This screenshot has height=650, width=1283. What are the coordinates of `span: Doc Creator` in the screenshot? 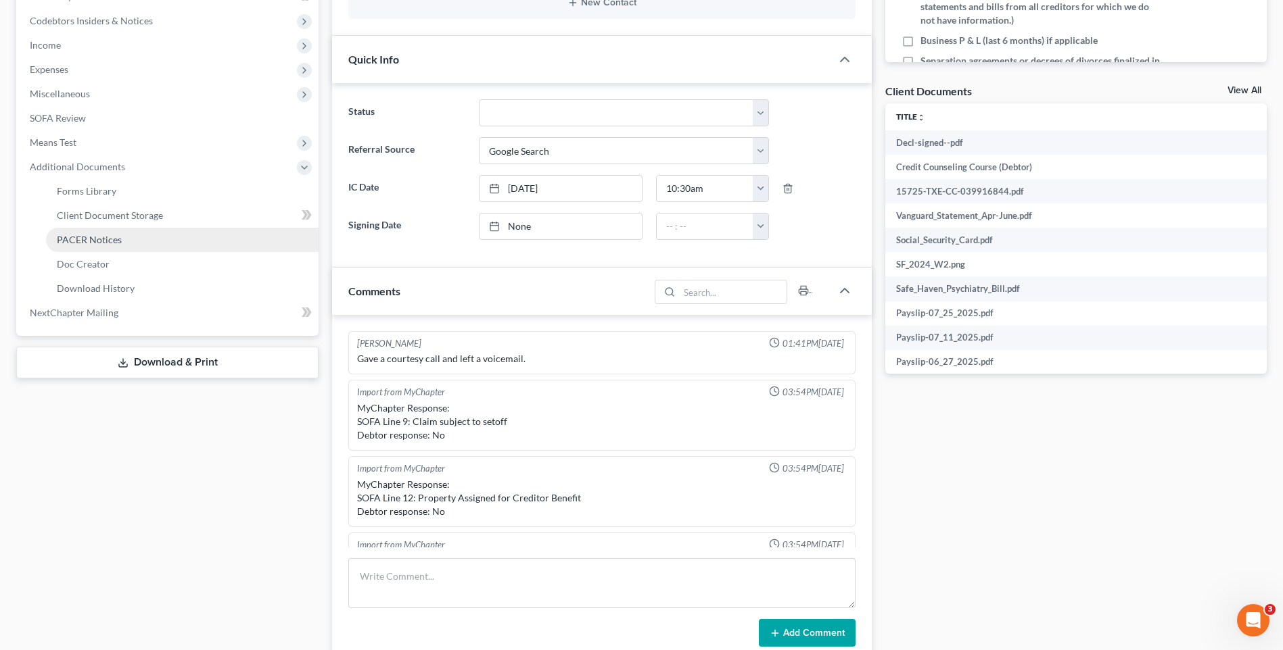 It's located at (83, 264).